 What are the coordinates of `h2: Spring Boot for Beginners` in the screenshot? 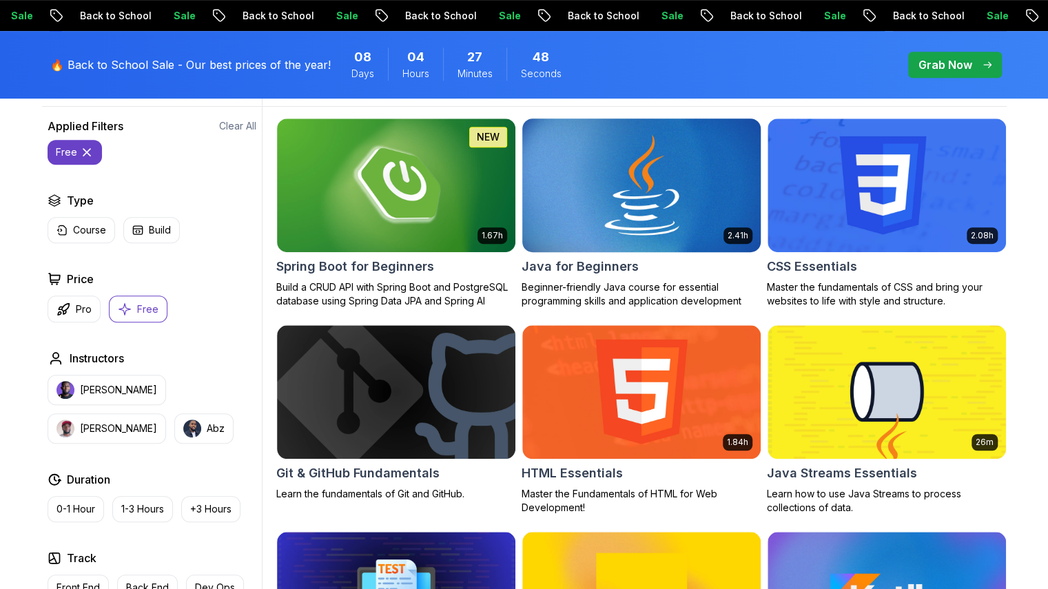 It's located at (355, 267).